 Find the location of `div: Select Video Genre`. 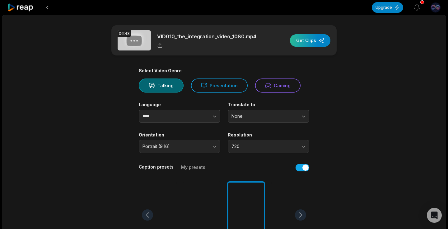

div: Select Video Genre is located at coordinates (224, 71).